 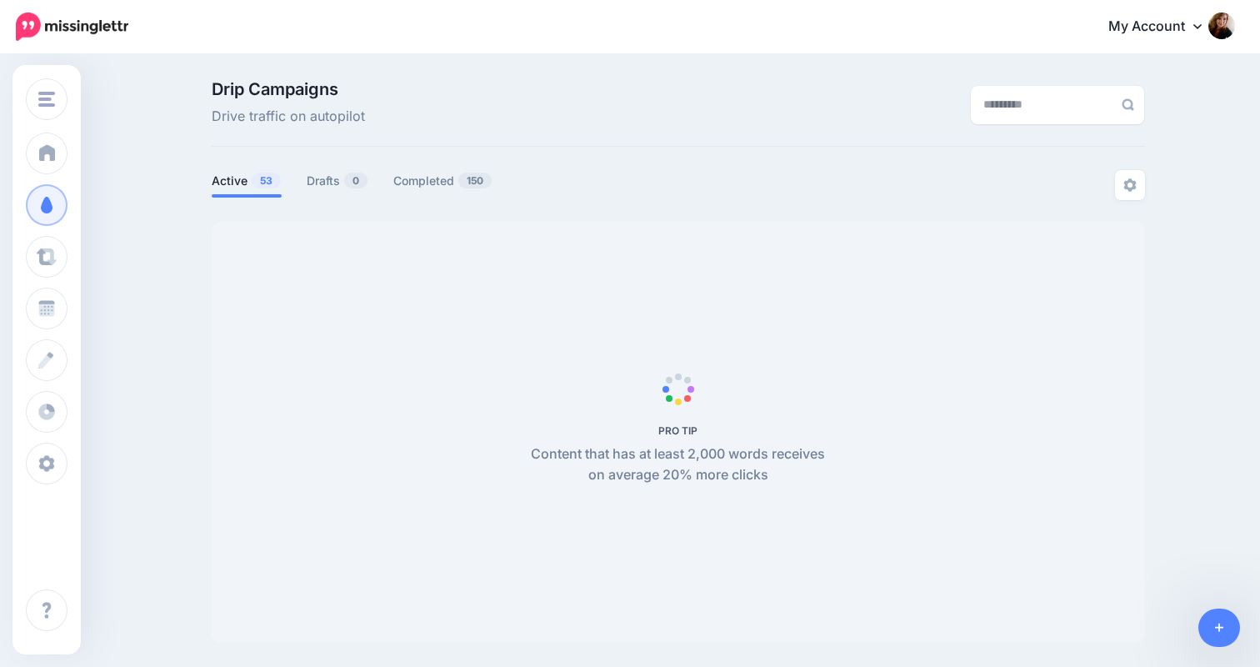 I want to click on span: Drive traffic on autopilot, so click(x=288, y=117).